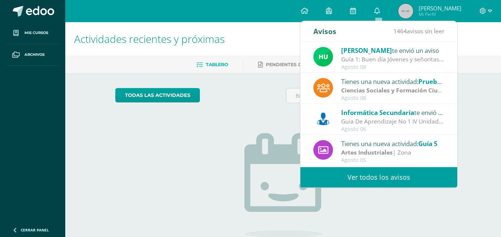 Image resolution: width=501 pixels, height=237 pixels. I want to click on div: Avisos, so click(325, 31).